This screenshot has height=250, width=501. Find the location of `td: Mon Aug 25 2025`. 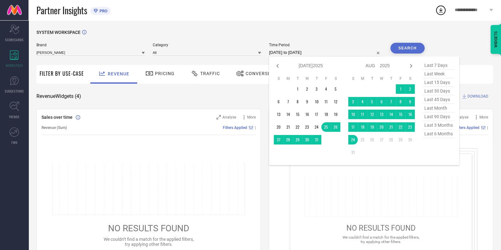

td: Mon Aug 25 2025 is located at coordinates (362, 140).